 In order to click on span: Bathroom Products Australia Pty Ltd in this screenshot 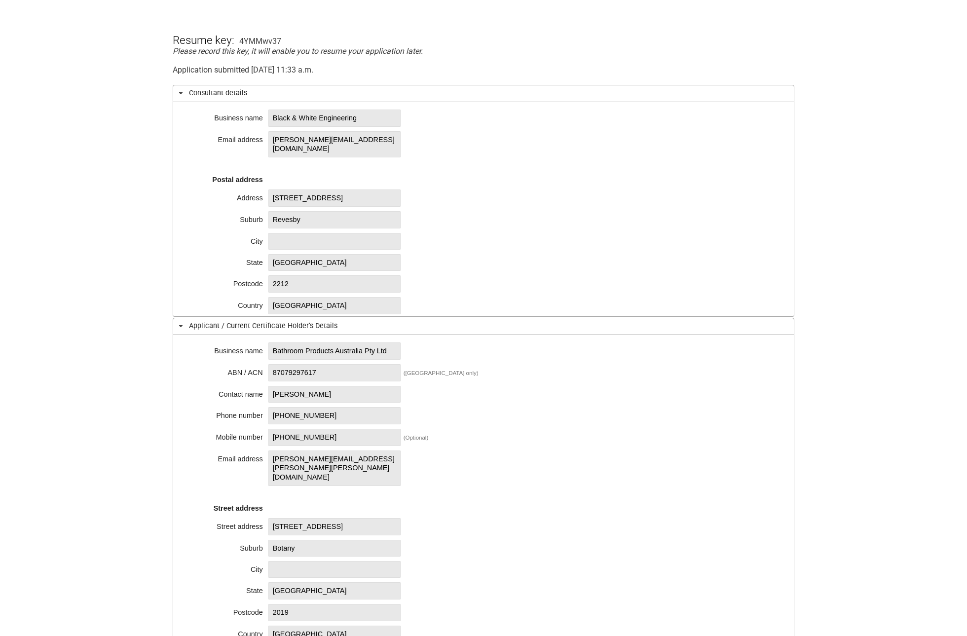, I will do `click(334, 351)`.